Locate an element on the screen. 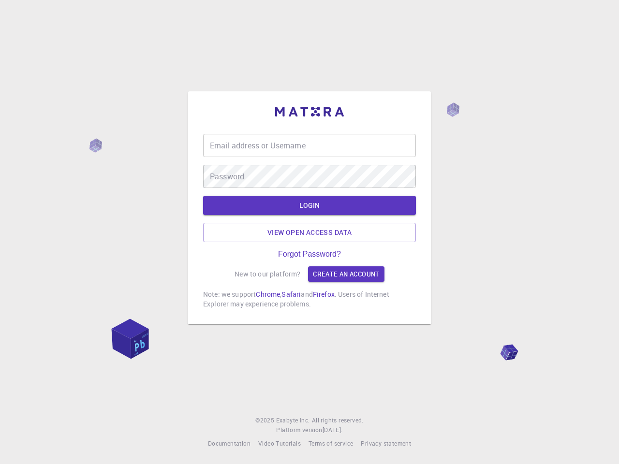 The width and height of the screenshot is (619, 464). p: Note: we support , and . Users of Internet Explorer may experience problems. is located at coordinates (310, 299).